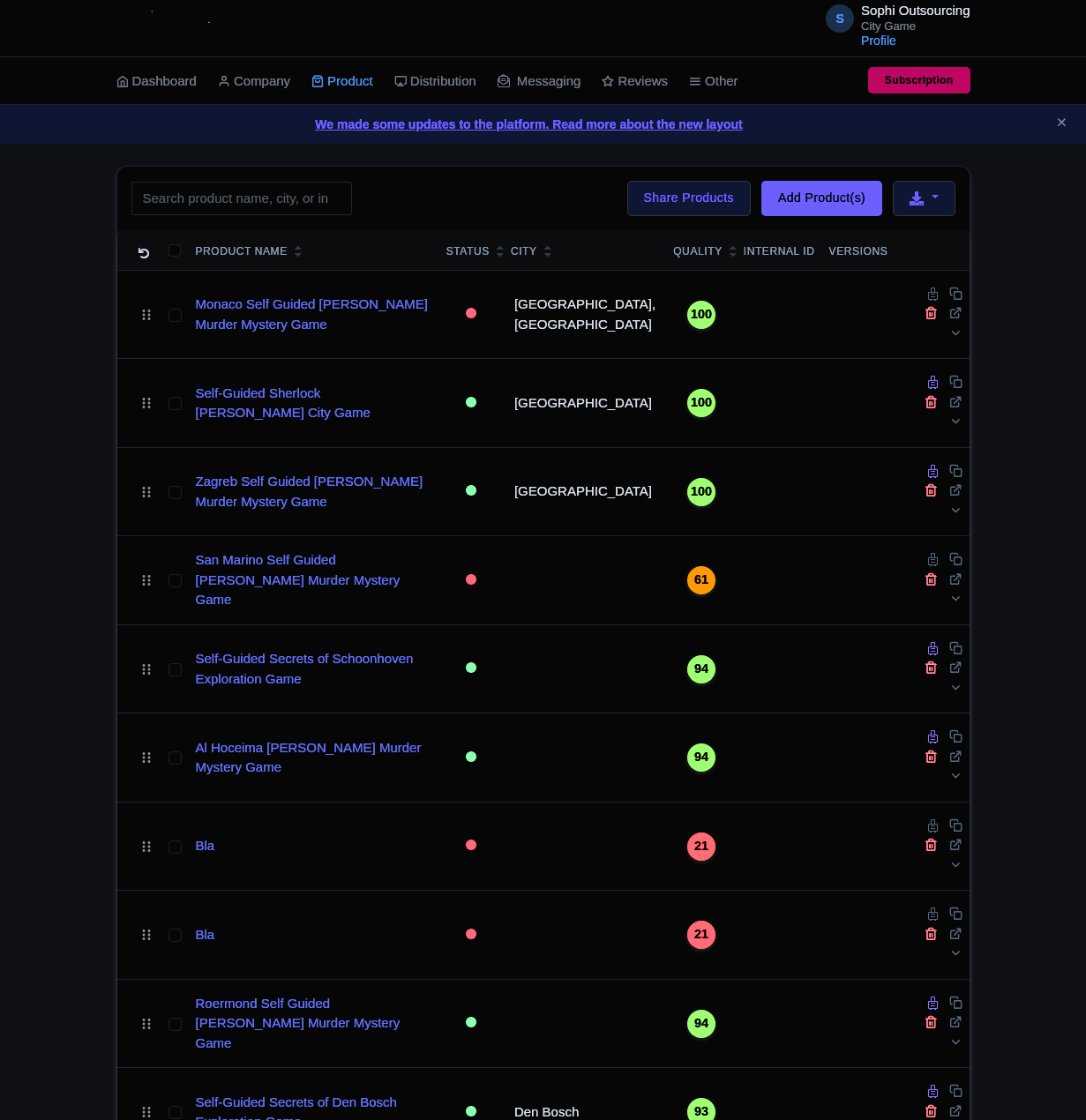 This screenshot has width=1086, height=1120. I want to click on input: Search product name, city, or interal id, so click(242, 198).